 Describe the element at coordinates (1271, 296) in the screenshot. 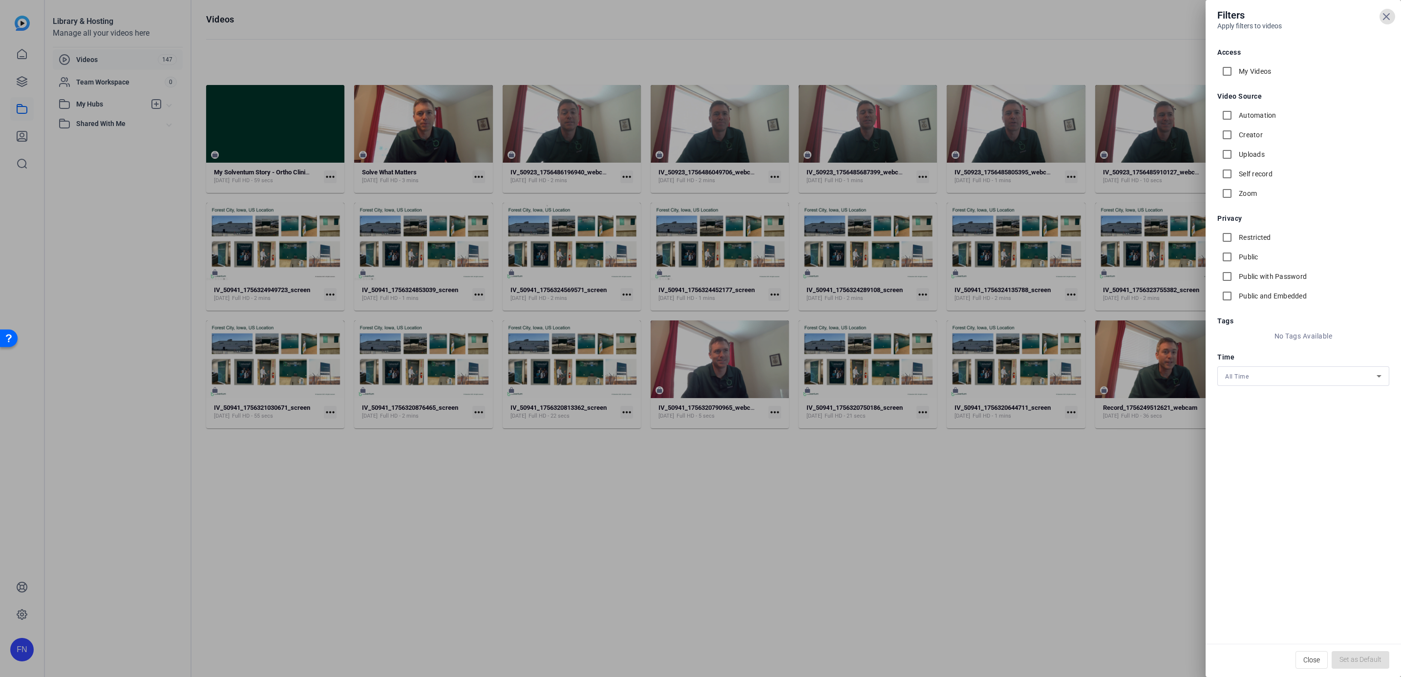

I see `label: Public and Embedded` at that location.